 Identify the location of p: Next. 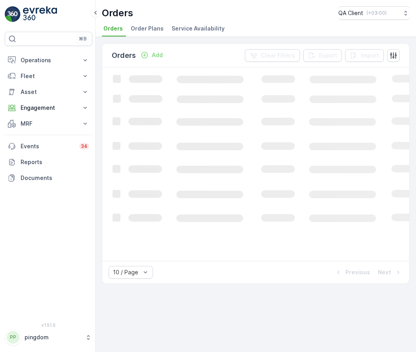
(384, 272).